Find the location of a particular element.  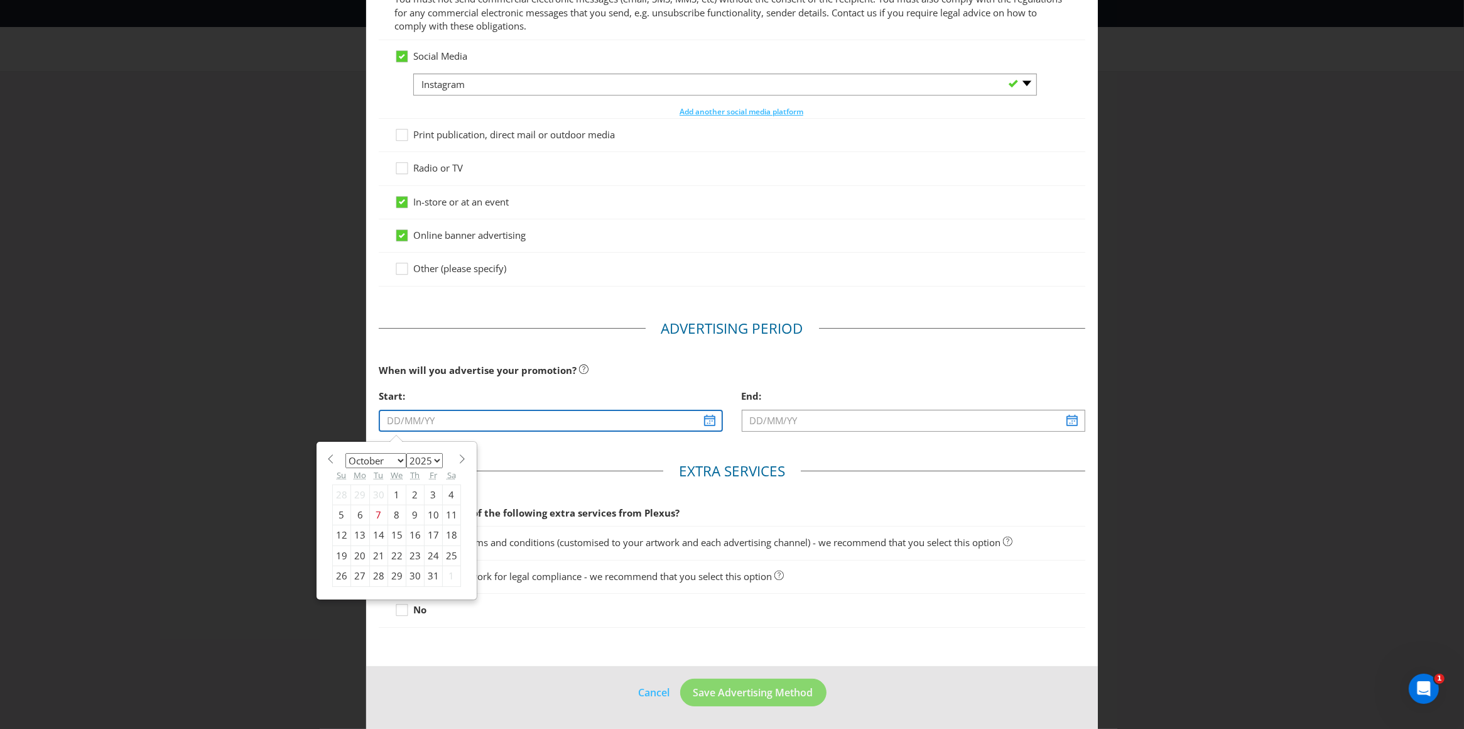

div: 31 is located at coordinates (433, 576).